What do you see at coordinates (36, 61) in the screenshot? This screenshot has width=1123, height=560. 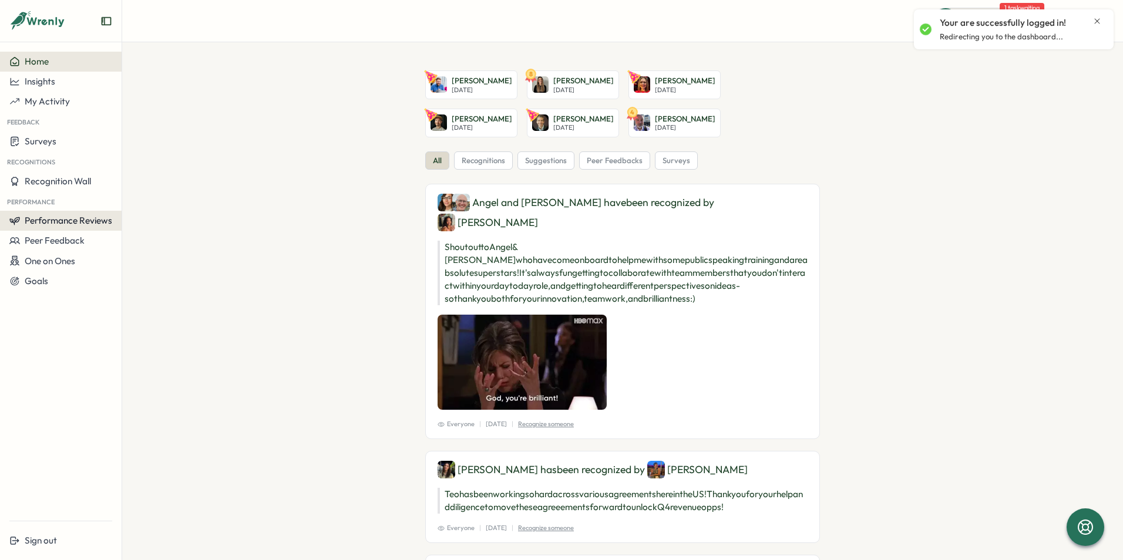 I see `span: Home` at bounding box center [36, 61].